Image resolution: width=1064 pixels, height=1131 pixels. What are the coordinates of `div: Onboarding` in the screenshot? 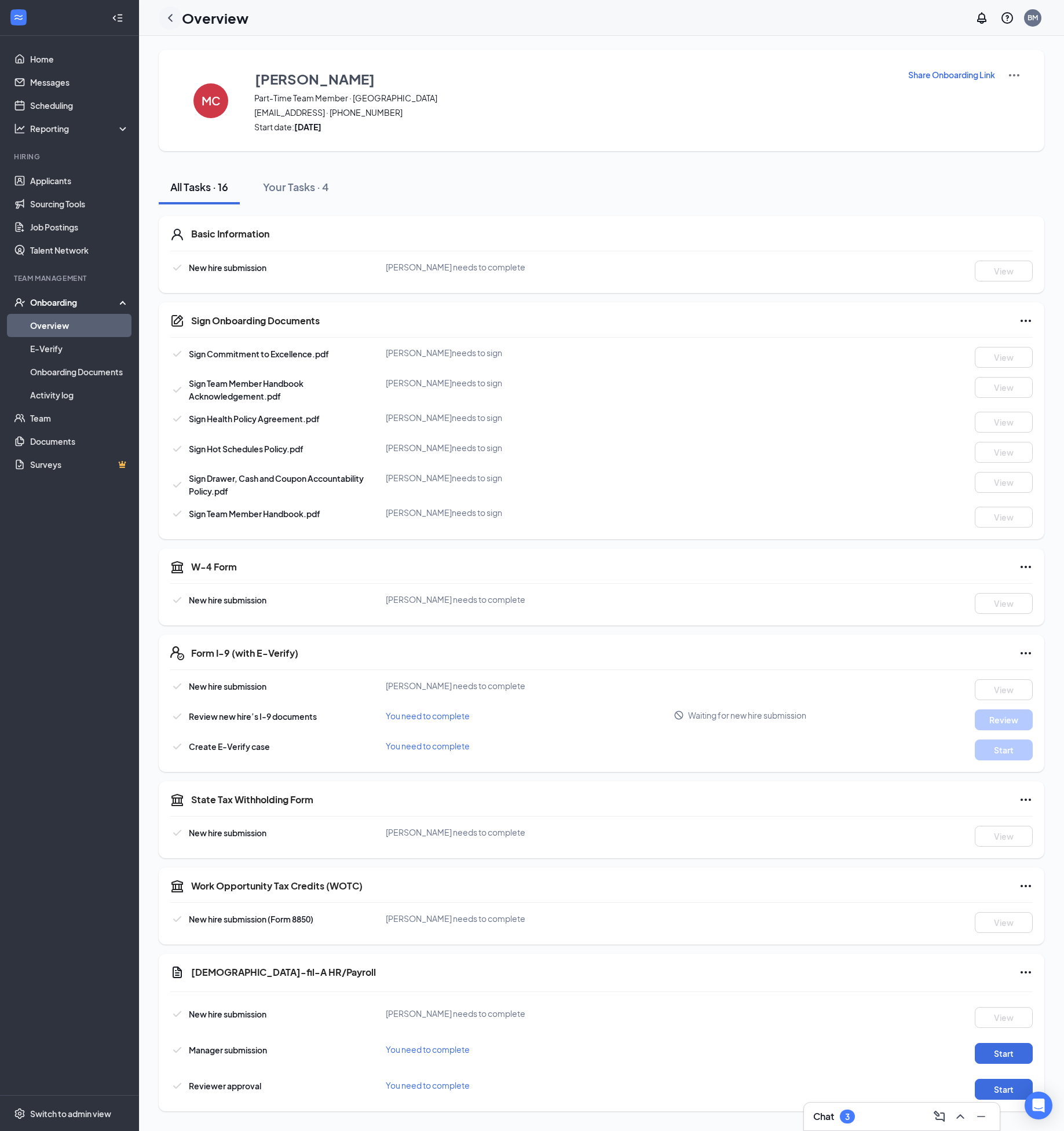 It's located at (75, 302).